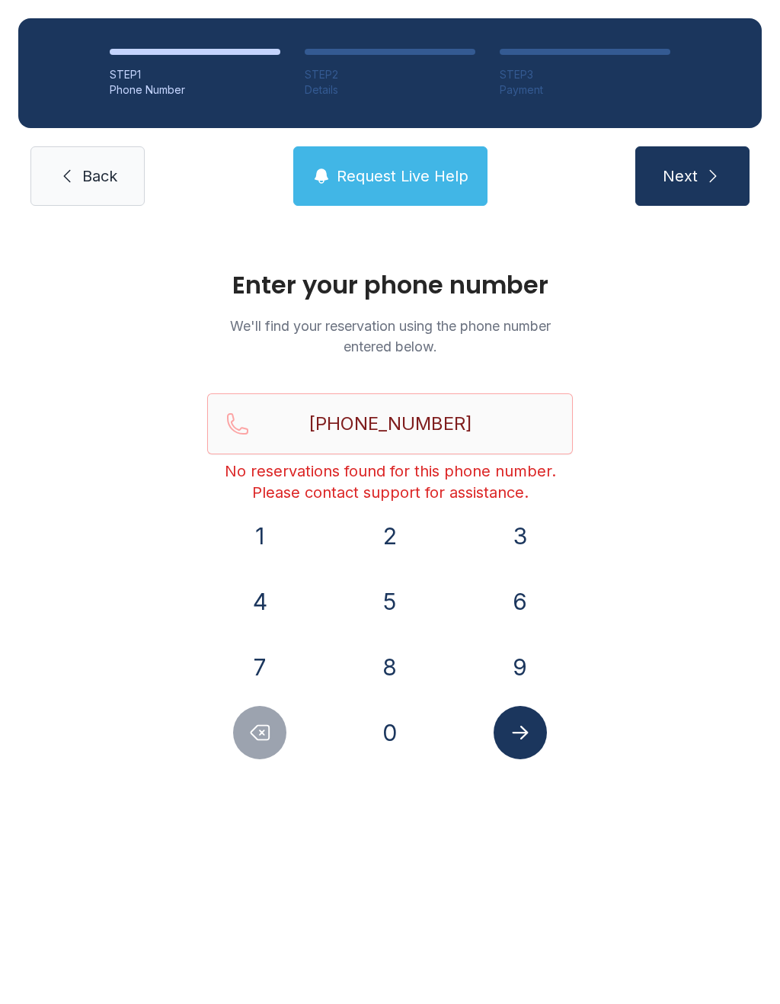  What do you see at coordinates (585, 90) in the screenshot?
I see `div: Payment` at bounding box center [585, 90].